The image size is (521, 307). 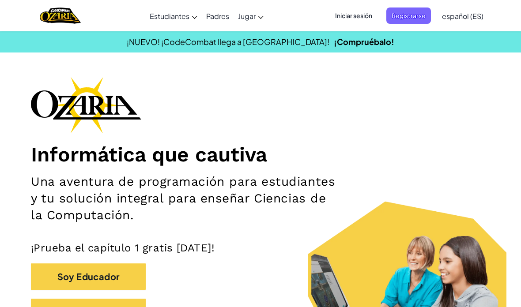 What do you see at coordinates (174, 16) in the screenshot?
I see `a: Estudiantes` at bounding box center [174, 16].